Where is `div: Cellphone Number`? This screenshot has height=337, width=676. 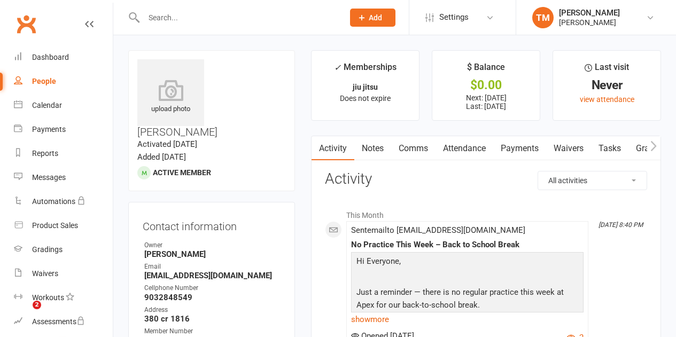 div: Cellphone Number is located at coordinates (212, 288).